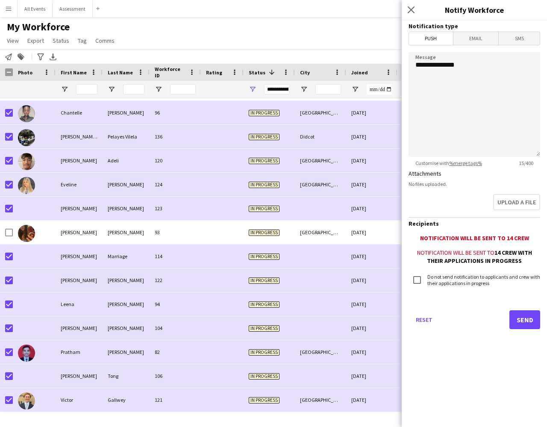  Describe the element at coordinates (25, 72) in the screenshot. I see `span: Photo` at that location.